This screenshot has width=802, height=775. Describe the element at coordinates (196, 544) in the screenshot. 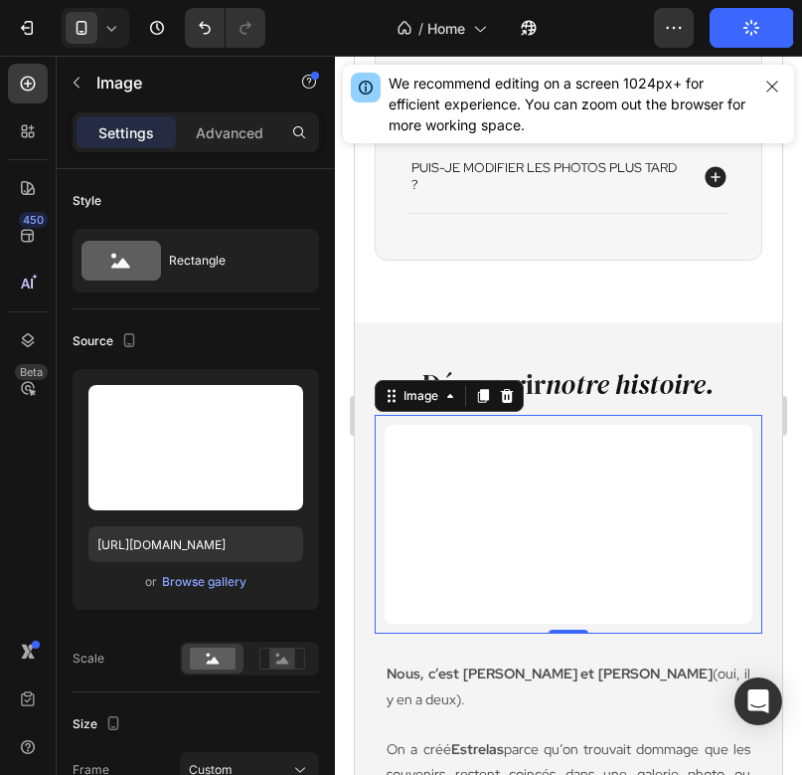

I see `input: https://example.com/image.jpg` at that location.